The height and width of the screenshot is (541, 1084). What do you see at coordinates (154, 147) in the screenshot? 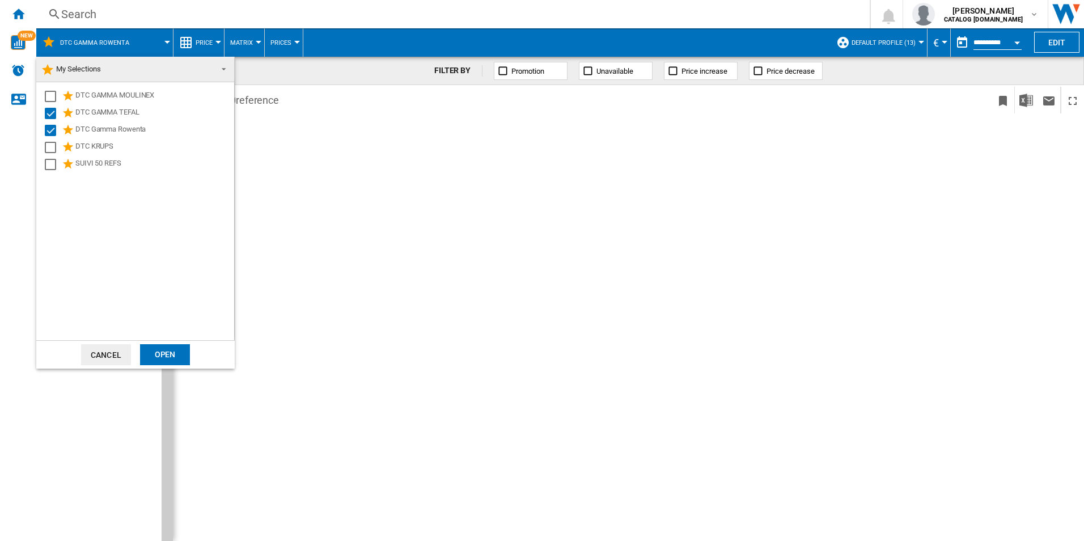
I see `div: DTC KRUPS` at bounding box center [154, 147].